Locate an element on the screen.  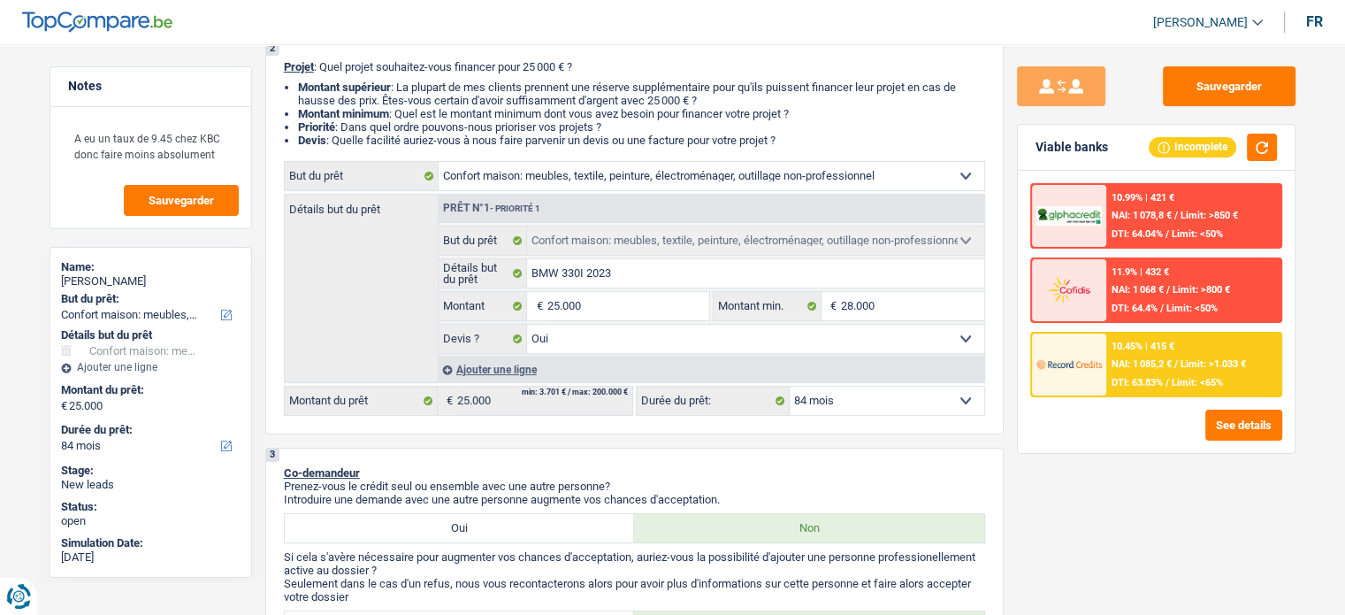
h5: Notes is located at coordinates (150, 86).